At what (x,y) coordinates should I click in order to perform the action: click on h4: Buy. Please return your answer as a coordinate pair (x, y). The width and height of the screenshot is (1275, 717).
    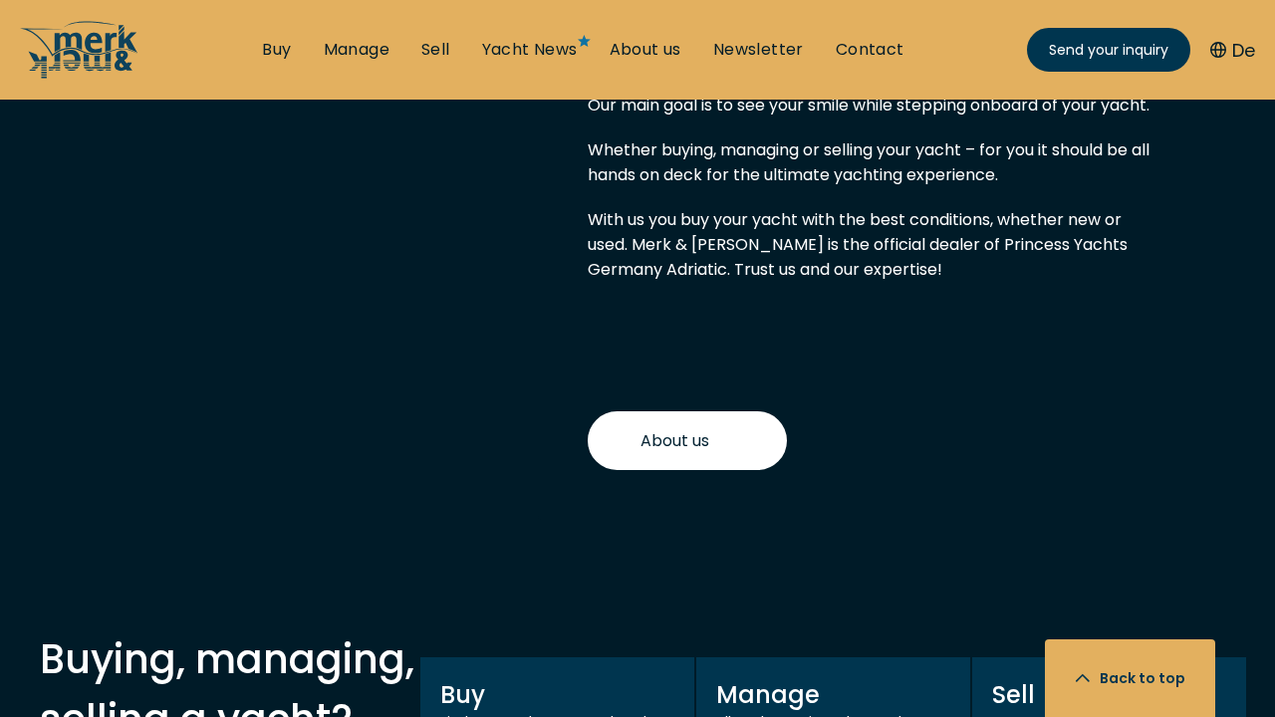
    Looking at the image, I should click on (557, 694).